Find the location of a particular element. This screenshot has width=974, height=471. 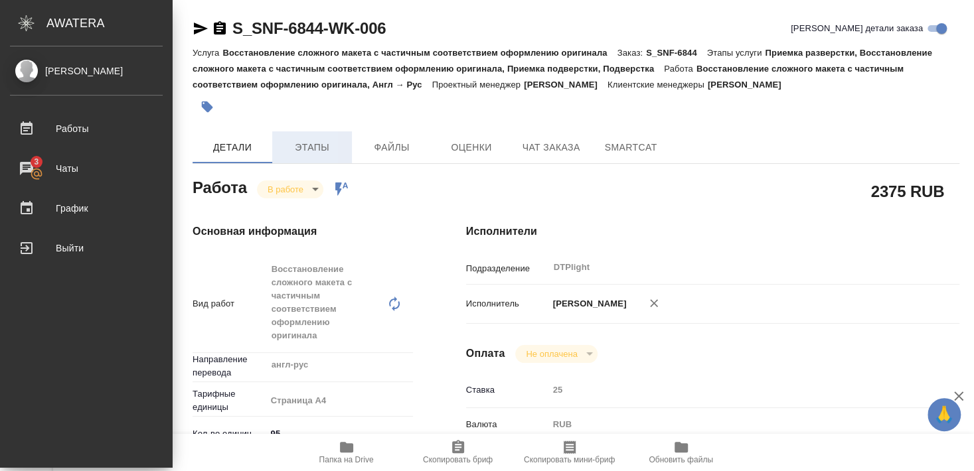

span: Оценки is located at coordinates (471, 147).